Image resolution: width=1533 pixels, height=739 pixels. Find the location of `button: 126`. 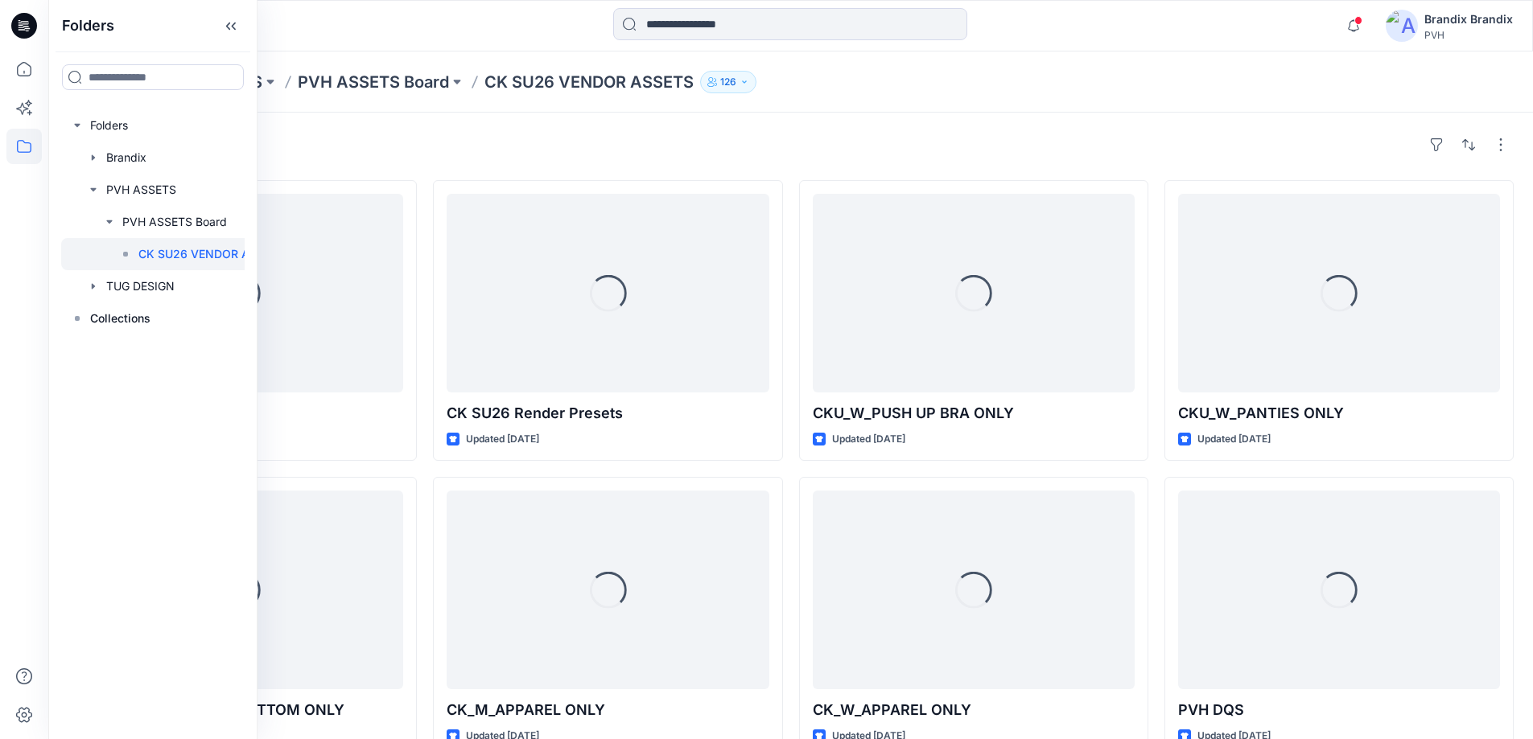

button: 126 is located at coordinates (728, 82).